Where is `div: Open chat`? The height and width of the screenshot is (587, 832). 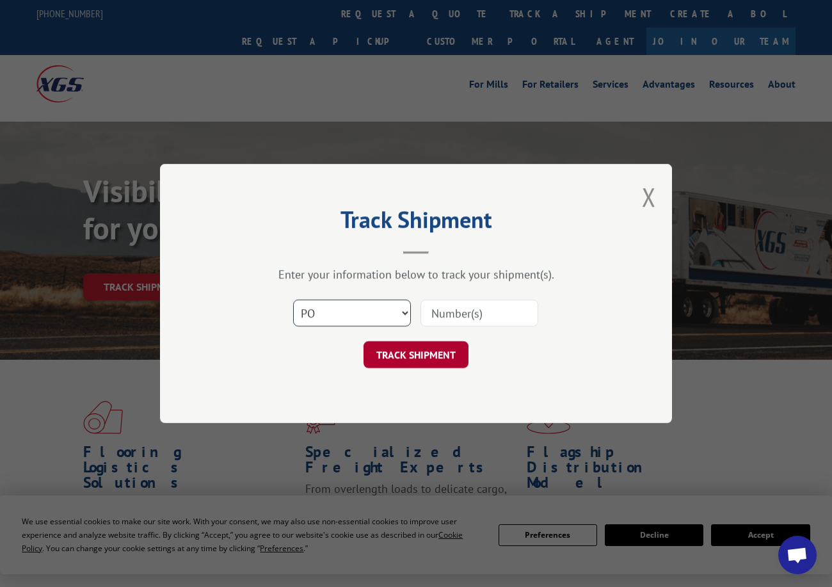
div: Open chat is located at coordinates (797, 555).